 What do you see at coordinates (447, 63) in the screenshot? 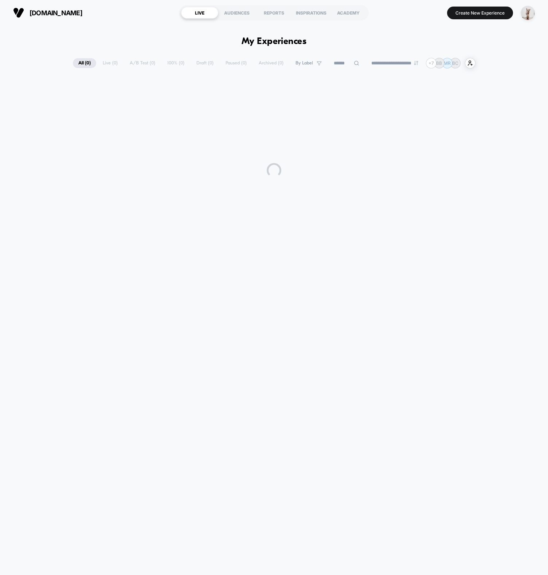
I see `p: MR` at bounding box center [447, 63].